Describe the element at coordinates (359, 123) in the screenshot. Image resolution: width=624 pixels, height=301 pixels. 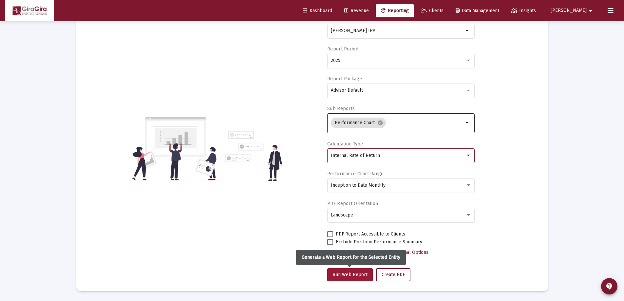
I see `mat-chip: Performance Chart` at that location.